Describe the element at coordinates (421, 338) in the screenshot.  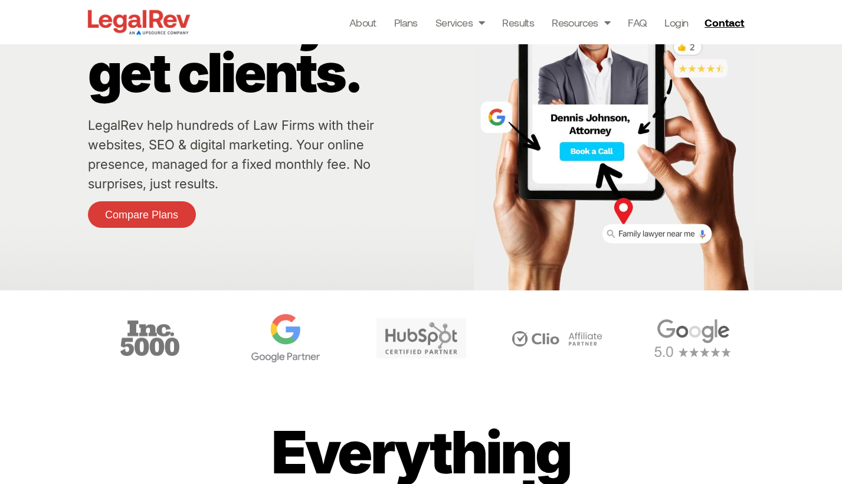
I see `div: 5 / 6` at that location.